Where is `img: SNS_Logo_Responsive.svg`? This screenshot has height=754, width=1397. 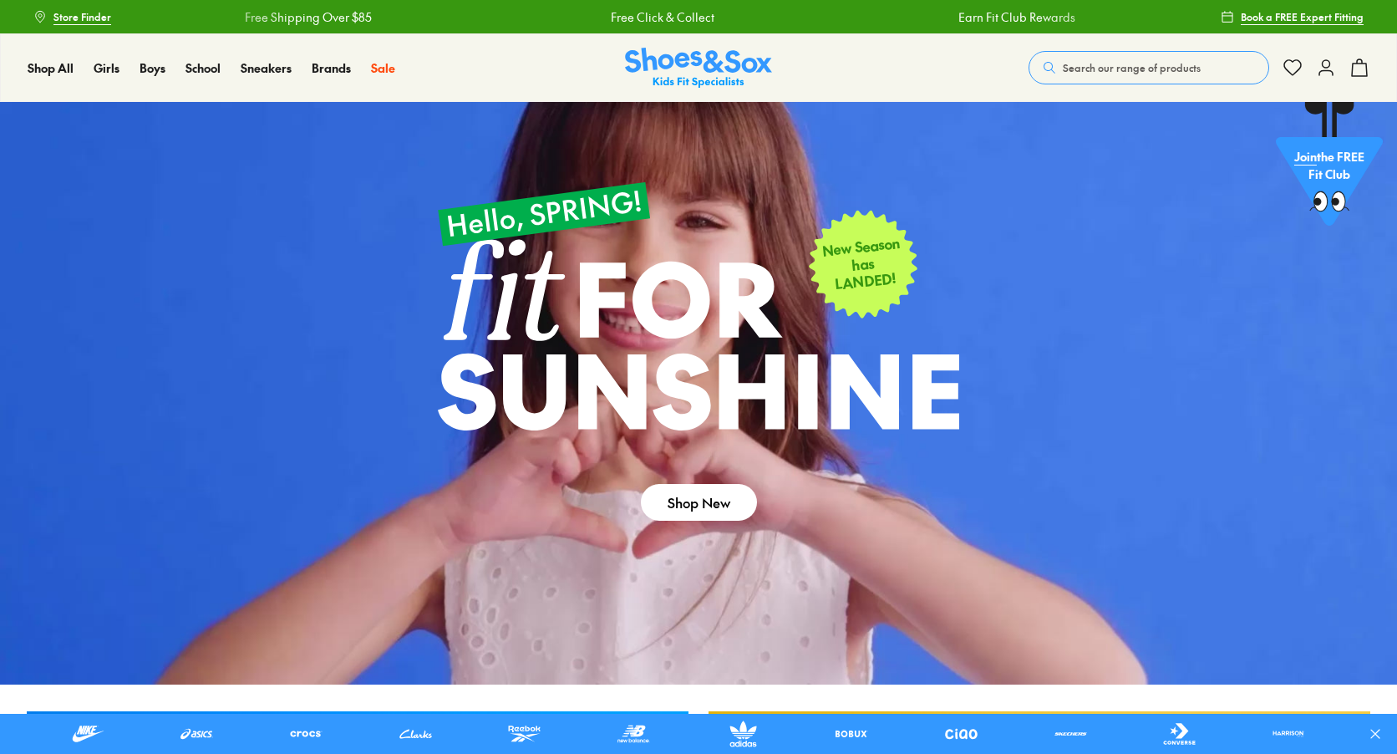
img: SNS_Logo_Responsive.svg is located at coordinates (698, 68).